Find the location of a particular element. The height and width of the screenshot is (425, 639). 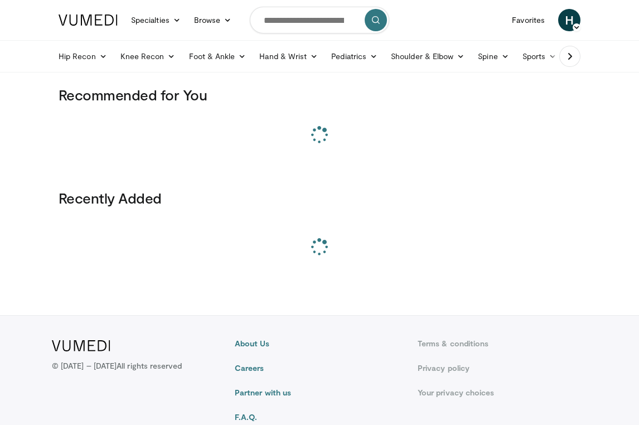

a: F.A.Q. is located at coordinates (320, 417).